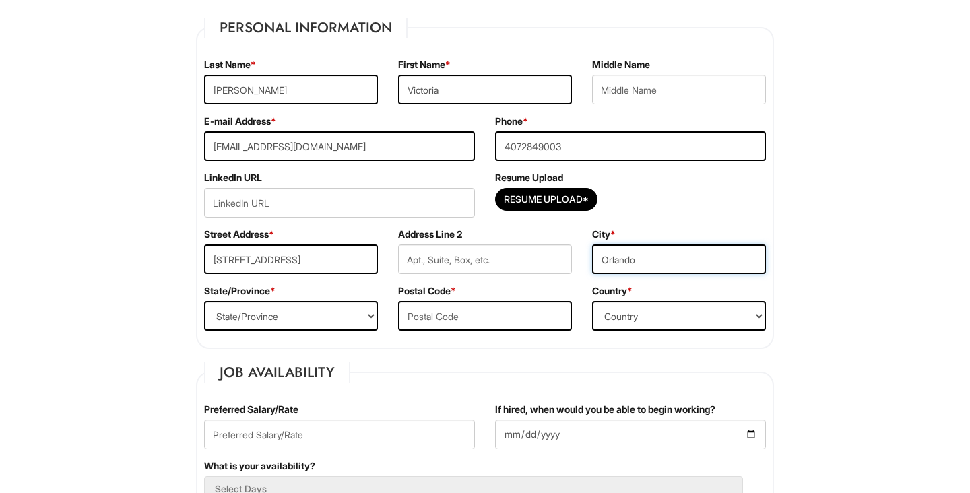 This screenshot has width=970, height=493. I want to click on label: First Name, so click(425, 65).